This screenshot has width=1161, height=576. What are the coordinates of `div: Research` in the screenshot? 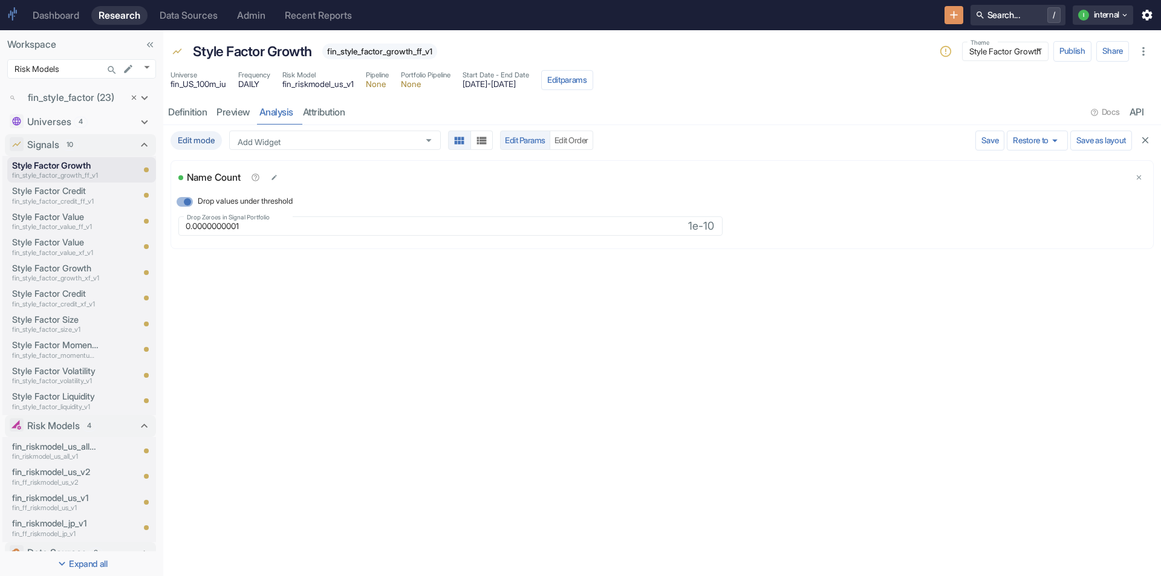 It's located at (119, 15).